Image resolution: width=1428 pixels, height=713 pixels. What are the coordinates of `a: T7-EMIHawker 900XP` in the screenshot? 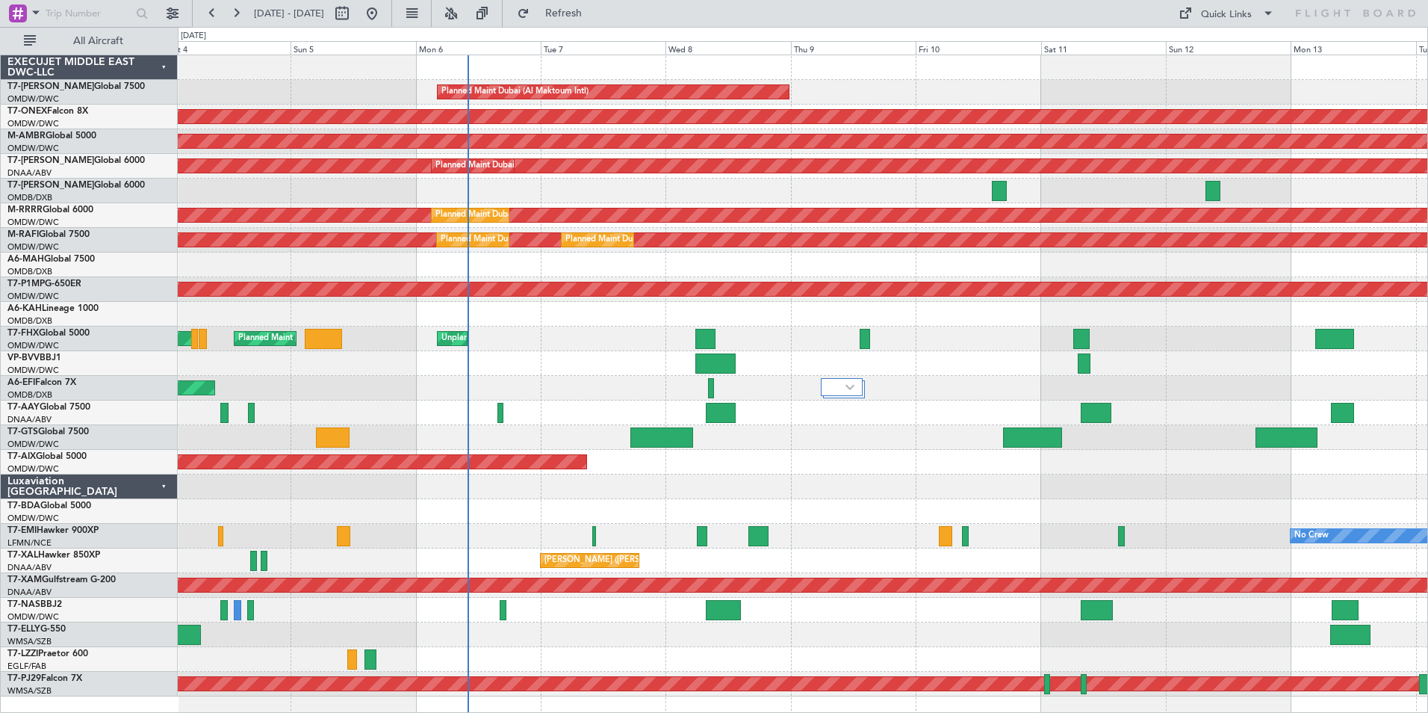 It's located at (53, 530).